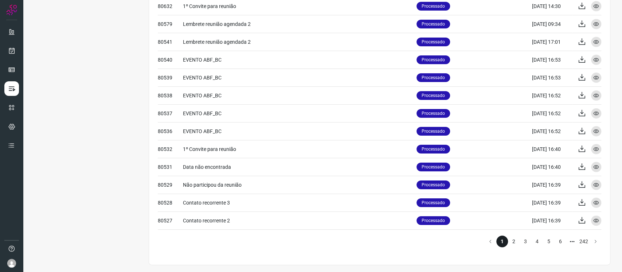 This screenshot has height=272, width=622. What do you see at coordinates (170, 149) in the screenshot?
I see `td: 80532` at bounding box center [170, 149].